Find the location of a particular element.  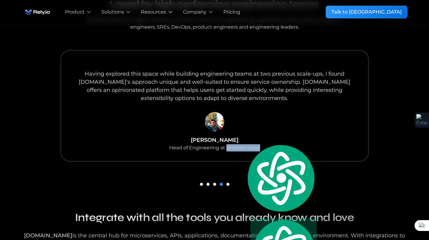

div: Show slide 3 of 5 is located at coordinates (215, 184).